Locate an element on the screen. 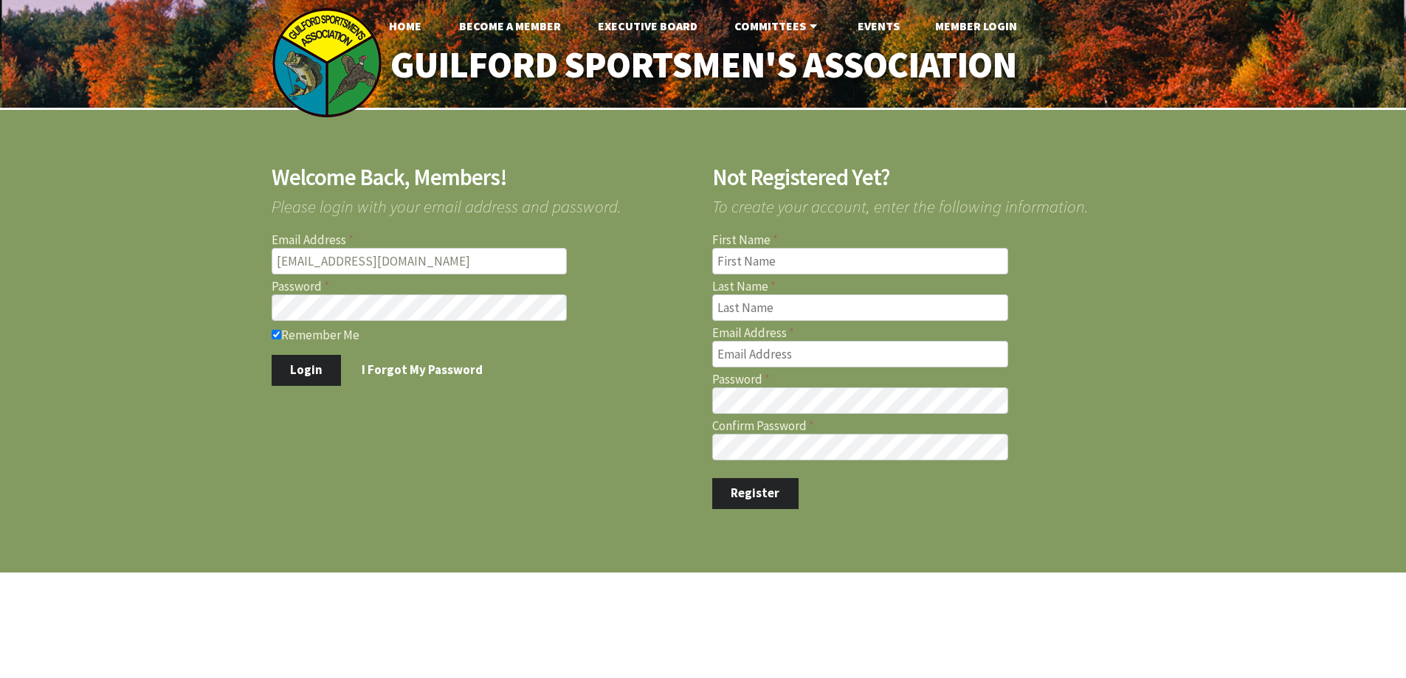  span: To create your account, enter the following information. is located at coordinates (923, 201).